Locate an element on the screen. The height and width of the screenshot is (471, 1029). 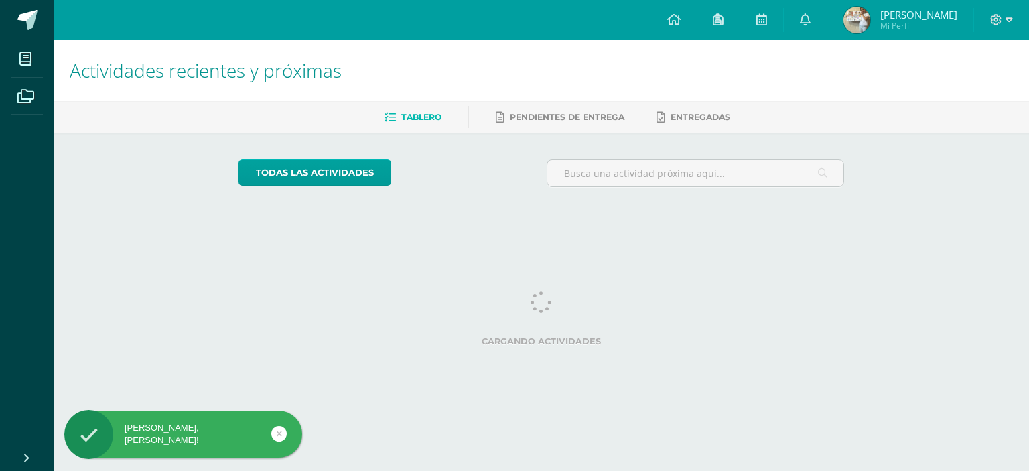
a: Pendientes de entrega is located at coordinates (560, 117).